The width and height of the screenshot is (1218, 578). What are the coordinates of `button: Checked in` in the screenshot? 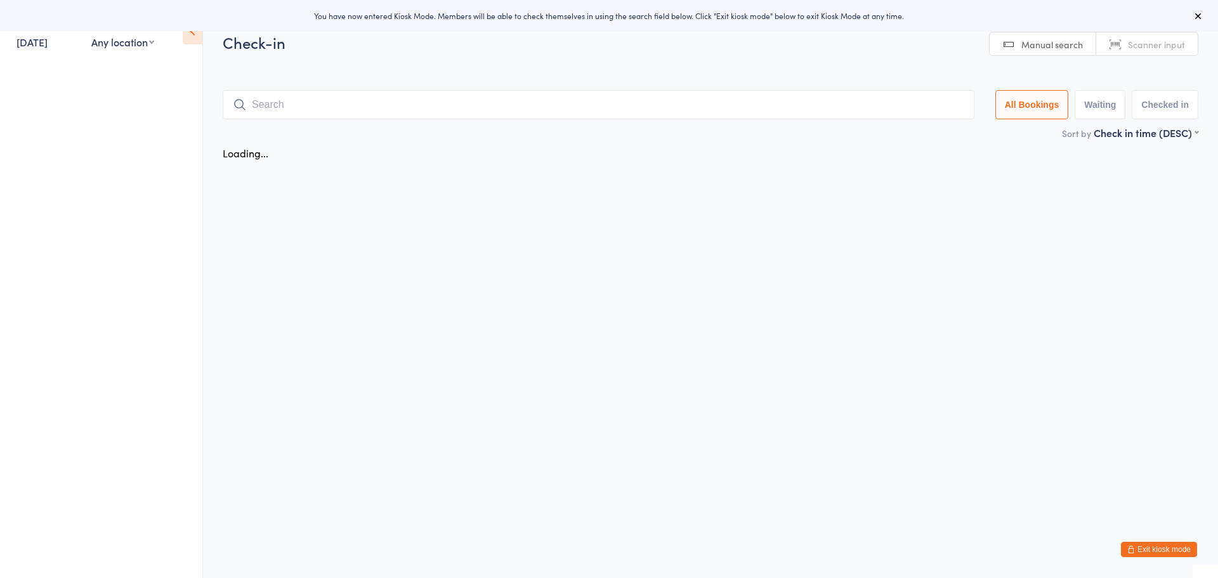 It's located at (1165, 105).